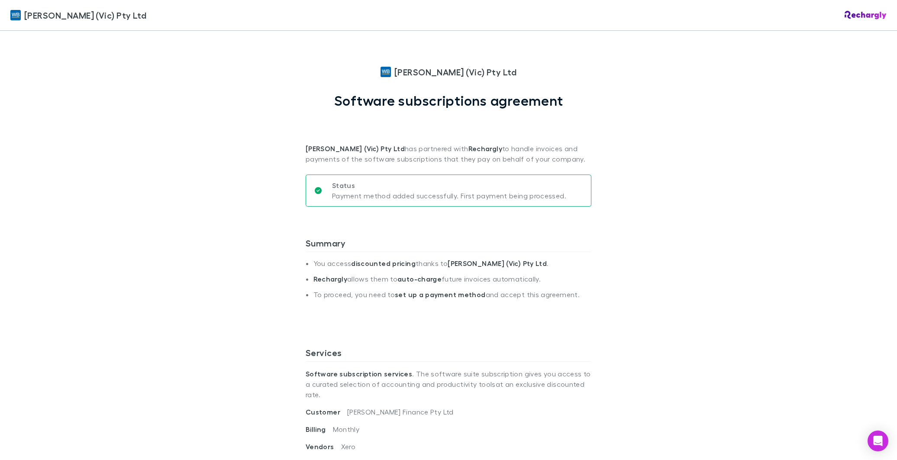  Describe the element at coordinates (419, 279) in the screenshot. I see `strong: auto-charge` at that location.